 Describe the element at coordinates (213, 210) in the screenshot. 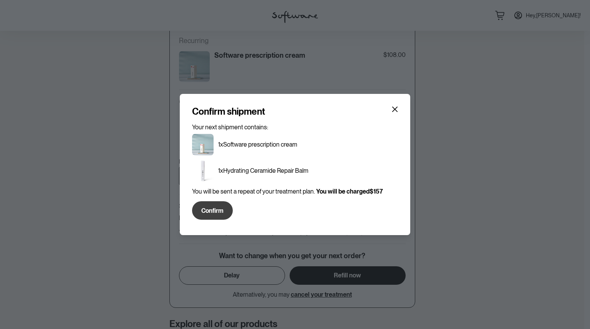

I see `button: Confirm` at that location.